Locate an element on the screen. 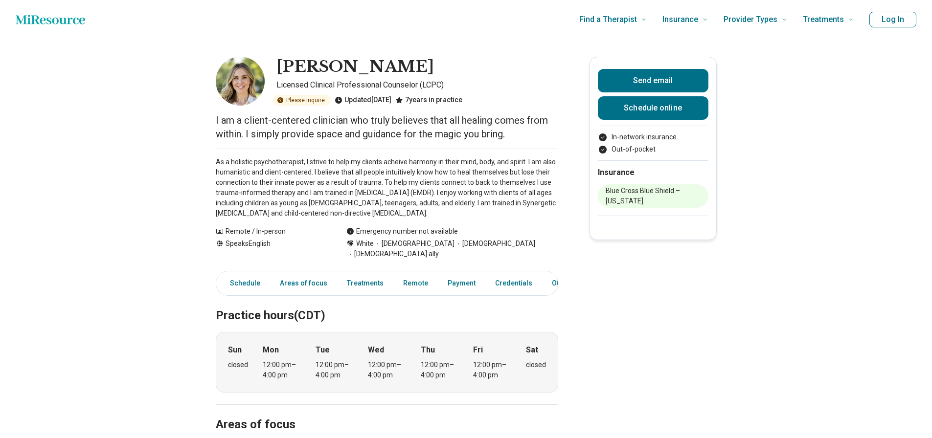  strong: Tue is located at coordinates (322, 350).